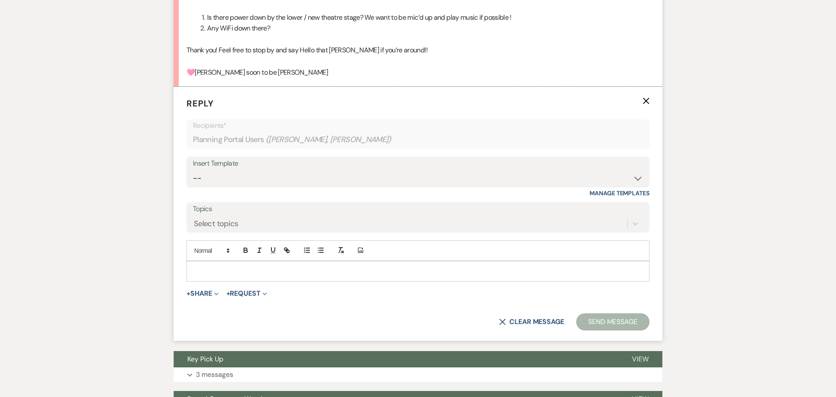 The width and height of the screenshot is (836, 397). I want to click on button: Clear message, so click(532, 322).